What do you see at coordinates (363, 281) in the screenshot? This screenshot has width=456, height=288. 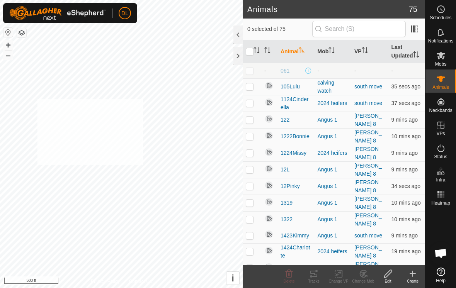 I see `div: Change Mob` at bounding box center [363, 281].